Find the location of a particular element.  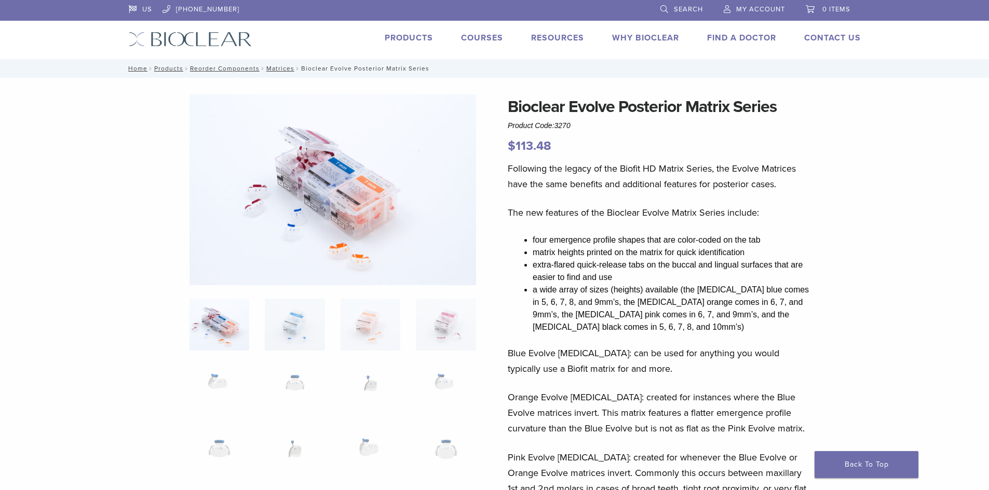

img: Bioclear Evolve Posterior Matrix Series - Image 2 is located at coordinates (294, 325).